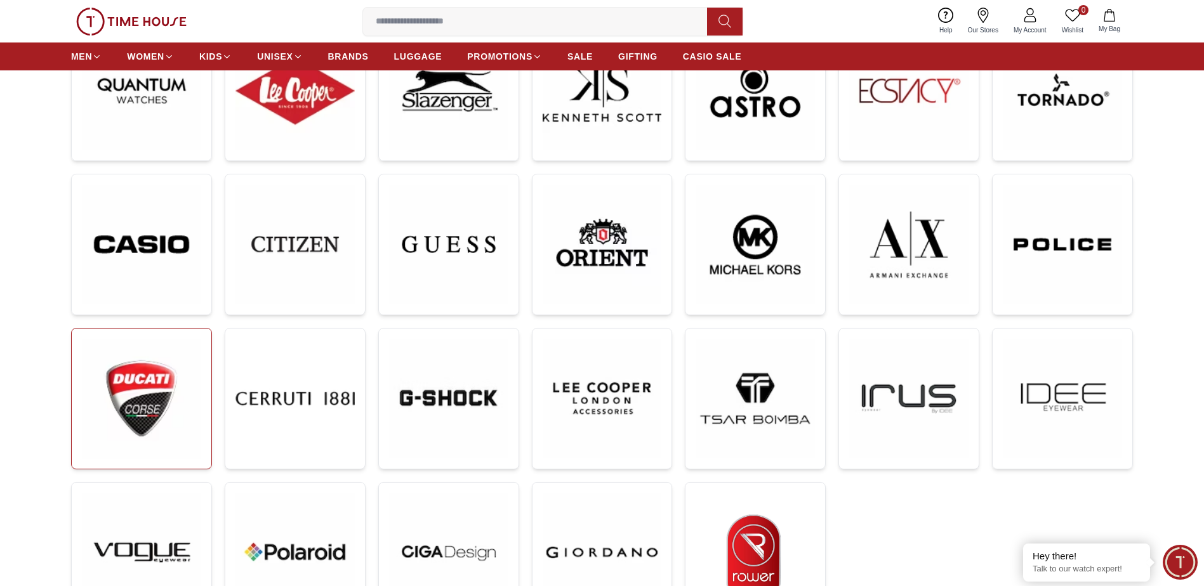 The height and width of the screenshot is (586, 1204). Describe the element at coordinates (81, 56) in the screenshot. I see `span: MEN` at that location.